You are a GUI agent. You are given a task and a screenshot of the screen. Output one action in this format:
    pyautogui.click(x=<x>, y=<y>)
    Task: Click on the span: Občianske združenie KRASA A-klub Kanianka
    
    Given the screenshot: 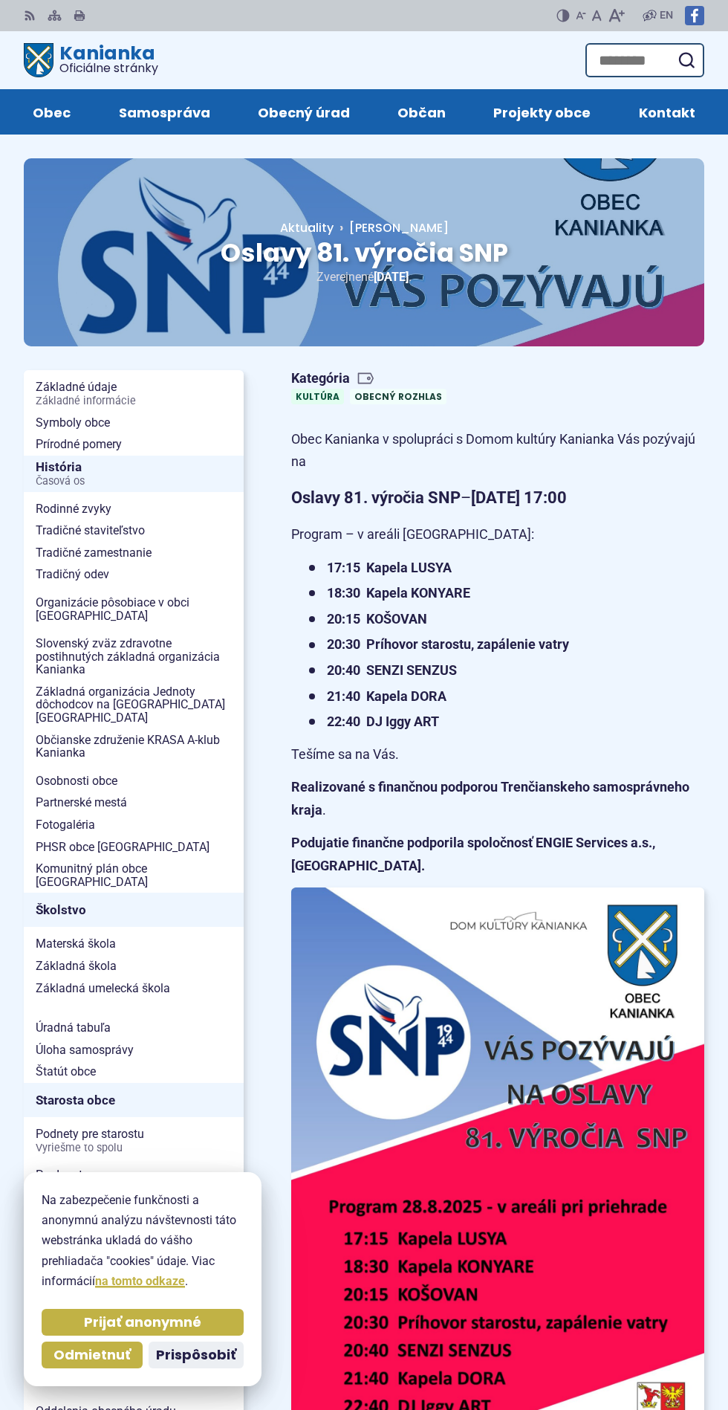 What is the action you would take?
    pyautogui.click(x=134, y=746)
    